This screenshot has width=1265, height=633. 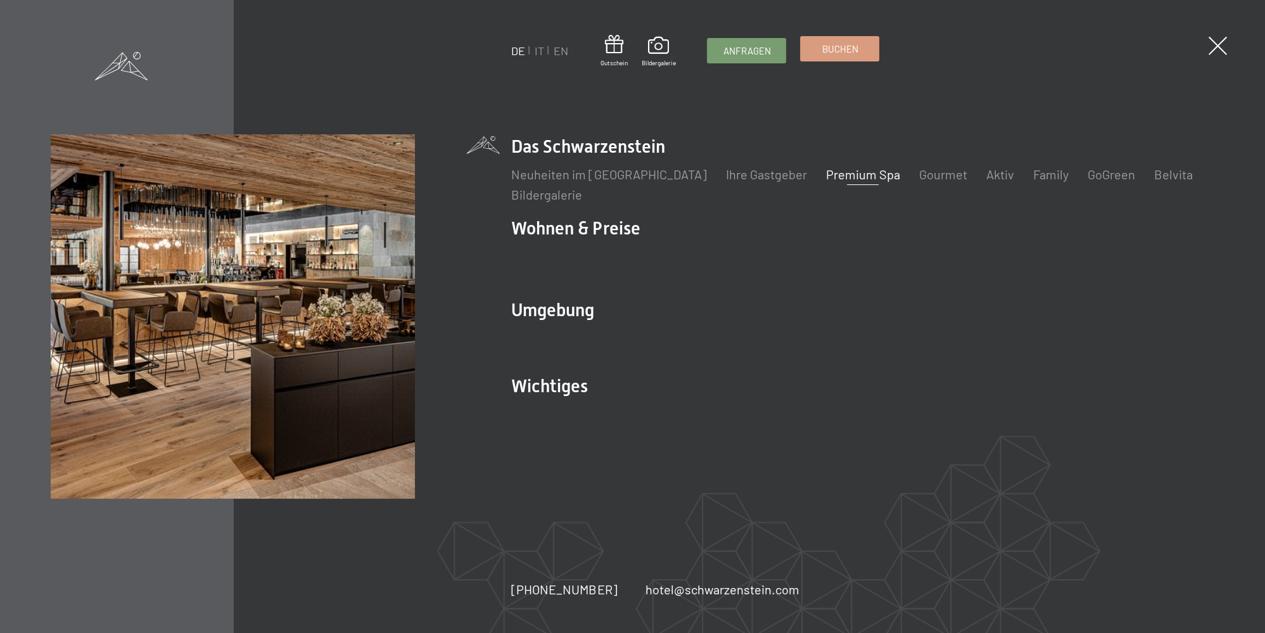 What do you see at coordinates (1173, 174) in the screenshot?
I see `a: Belvita` at bounding box center [1173, 174].